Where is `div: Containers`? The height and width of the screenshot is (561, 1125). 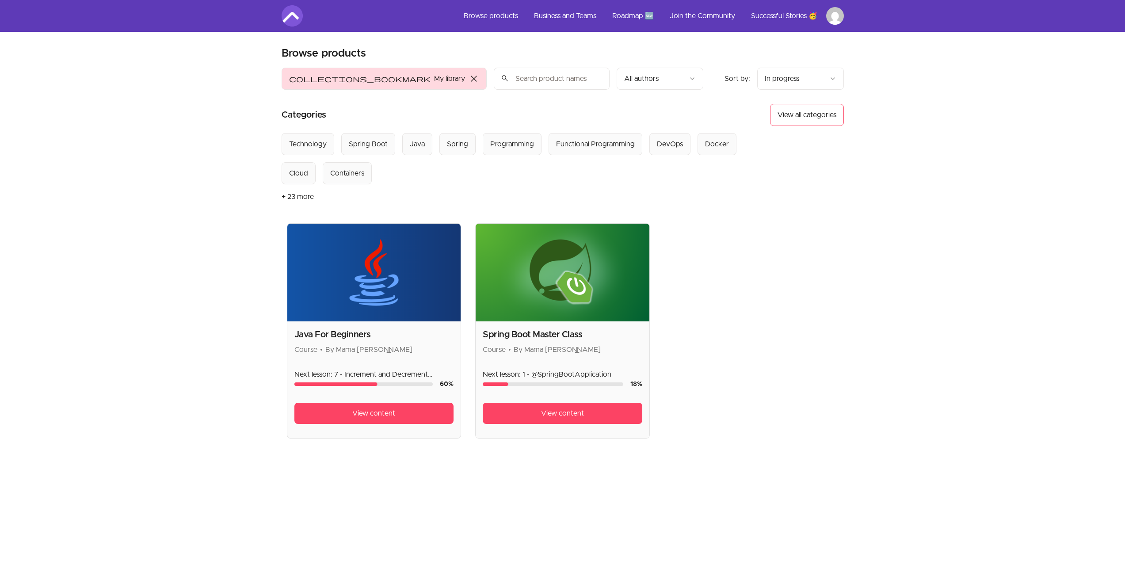 div: Containers is located at coordinates (347, 173).